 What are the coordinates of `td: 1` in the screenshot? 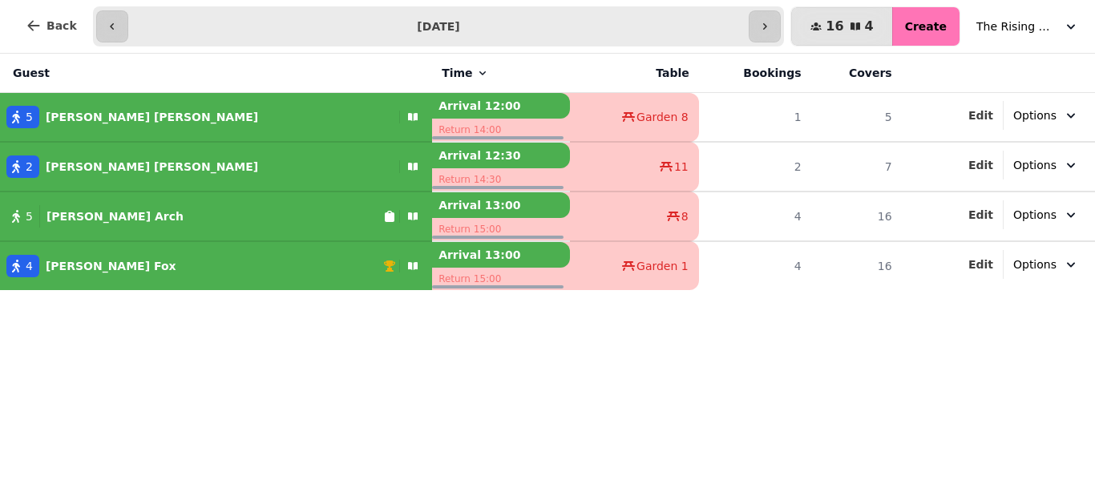 It's located at (755, 118).